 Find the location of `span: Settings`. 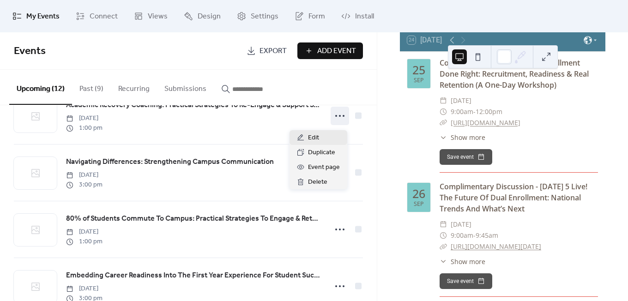

span: Settings is located at coordinates (265, 17).